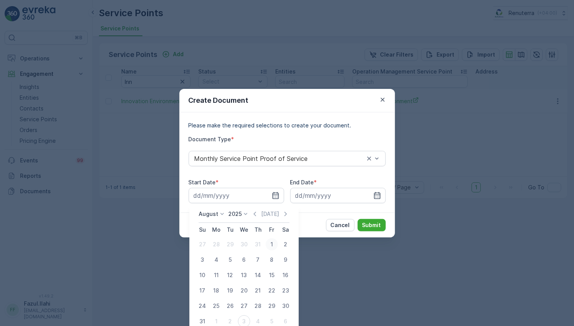  Describe the element at coordinates (272, 244) in the screenshot. I see `div: 1` at that location.